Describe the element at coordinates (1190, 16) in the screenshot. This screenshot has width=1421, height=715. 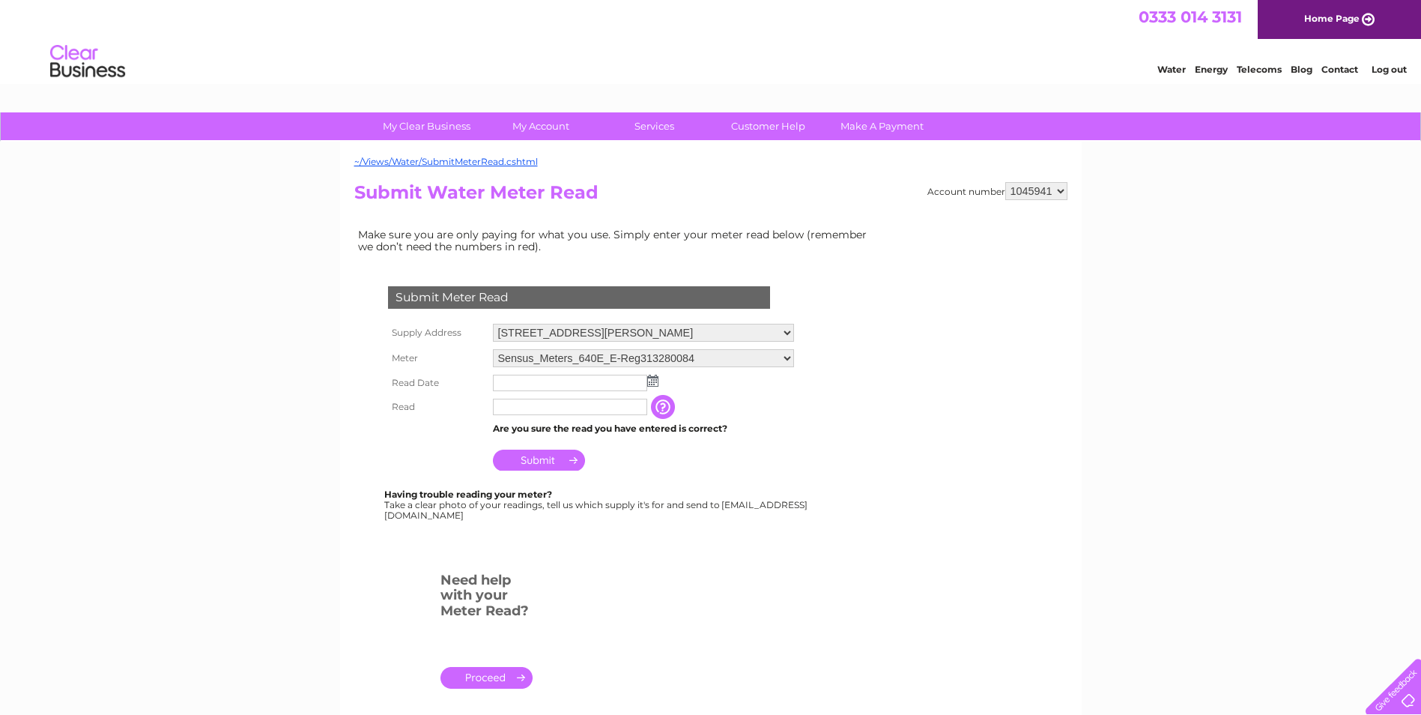
I see `a: 0333 014 3131` at that location.